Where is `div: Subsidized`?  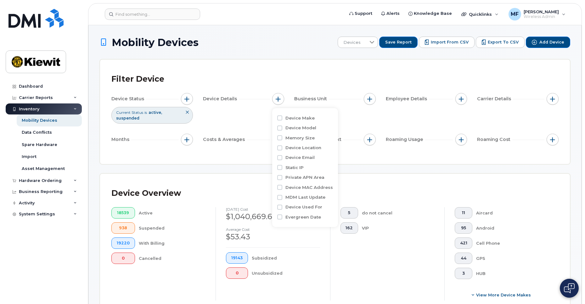
div: Subsidized is located at coordinates (286, 258).